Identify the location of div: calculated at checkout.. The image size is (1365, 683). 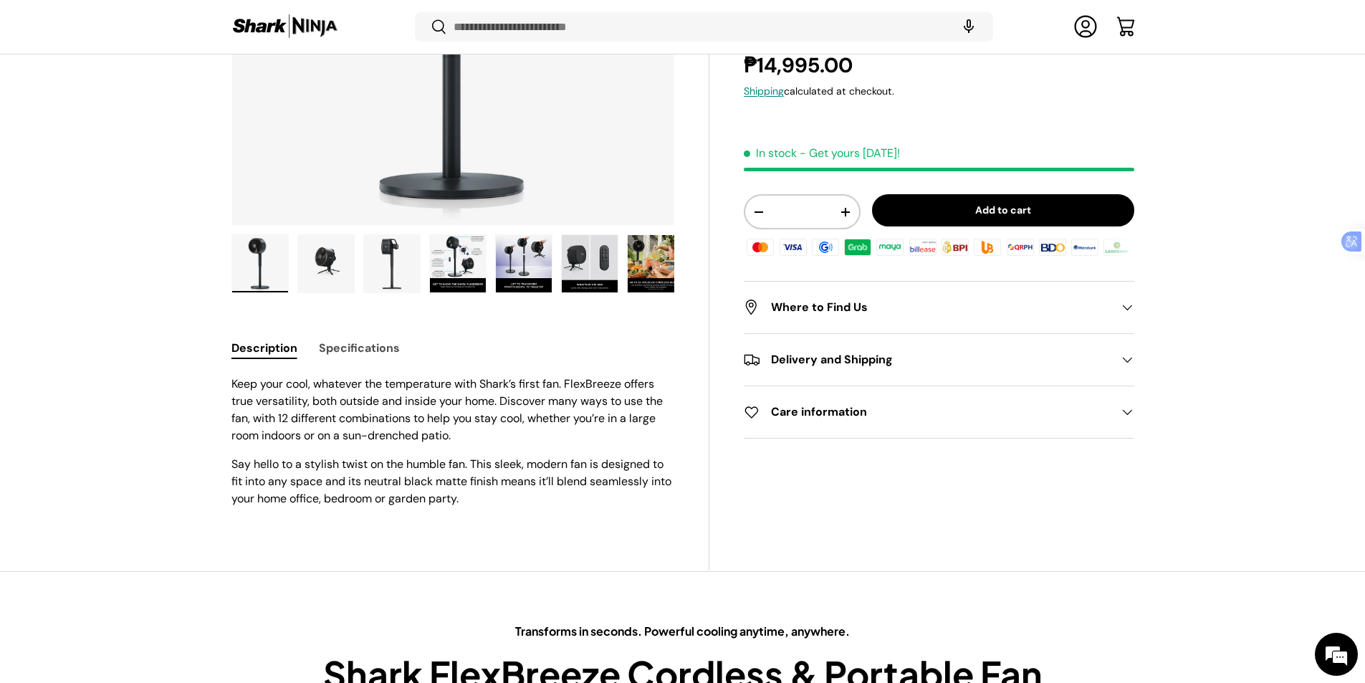
(939, 92).